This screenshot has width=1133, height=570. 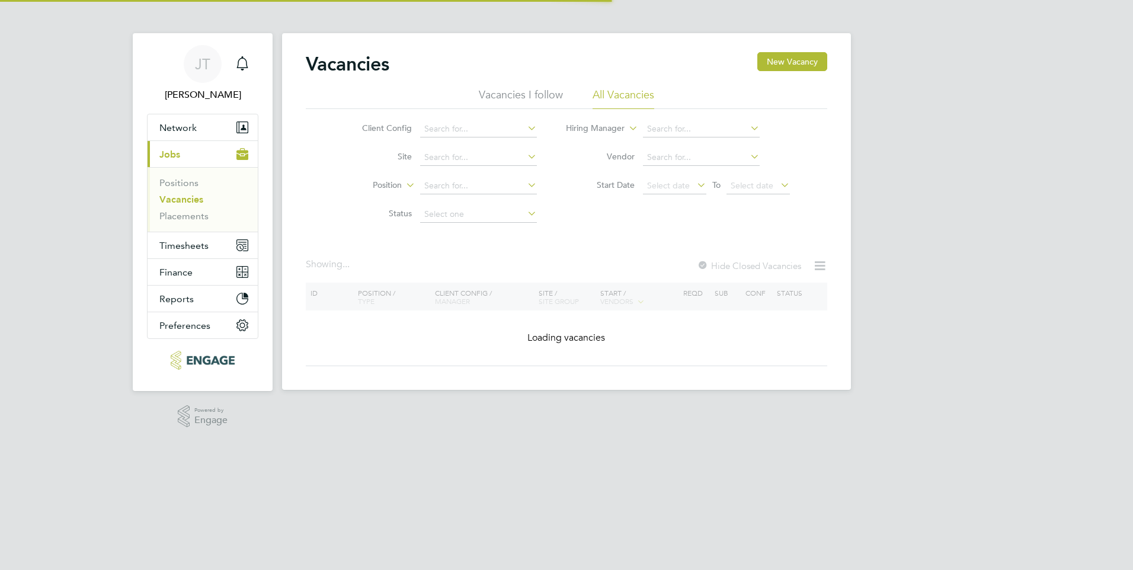 What do you see at coordinates (600, 156) in the screenshot?
I see `label: Vendor` at bounding box center [600, 156].